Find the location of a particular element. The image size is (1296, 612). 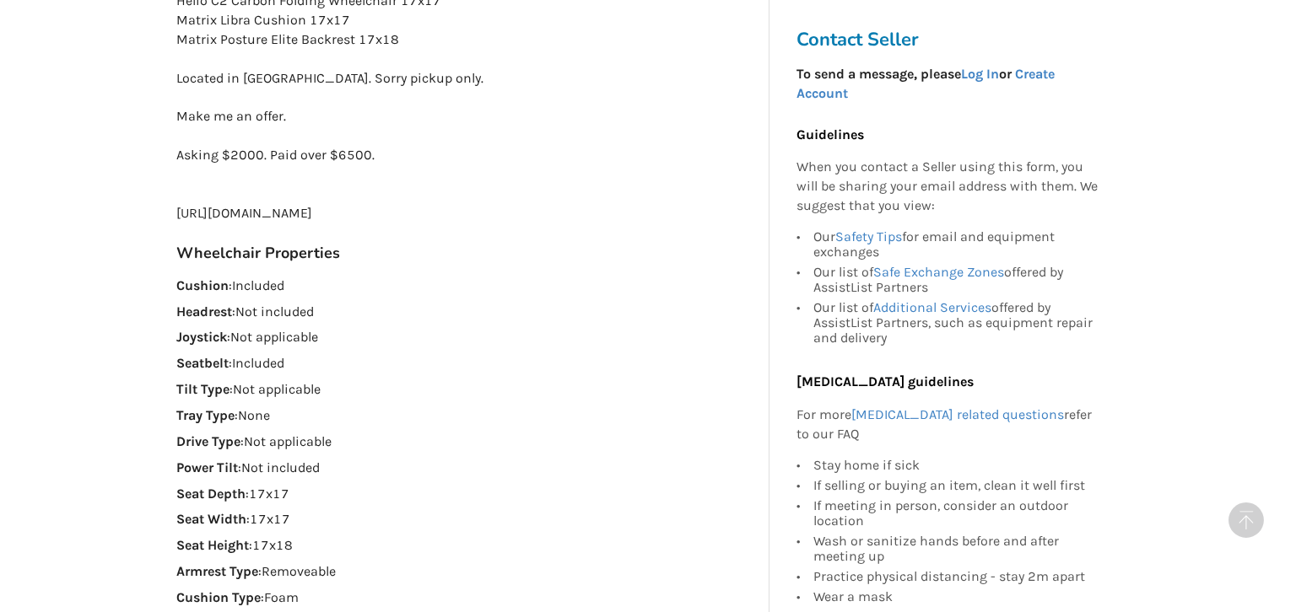

h3: Contact Seller is located at coordinates (952, 40).